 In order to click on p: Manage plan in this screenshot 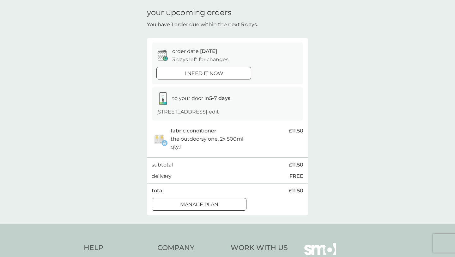, I will do `click(199, 205)`.